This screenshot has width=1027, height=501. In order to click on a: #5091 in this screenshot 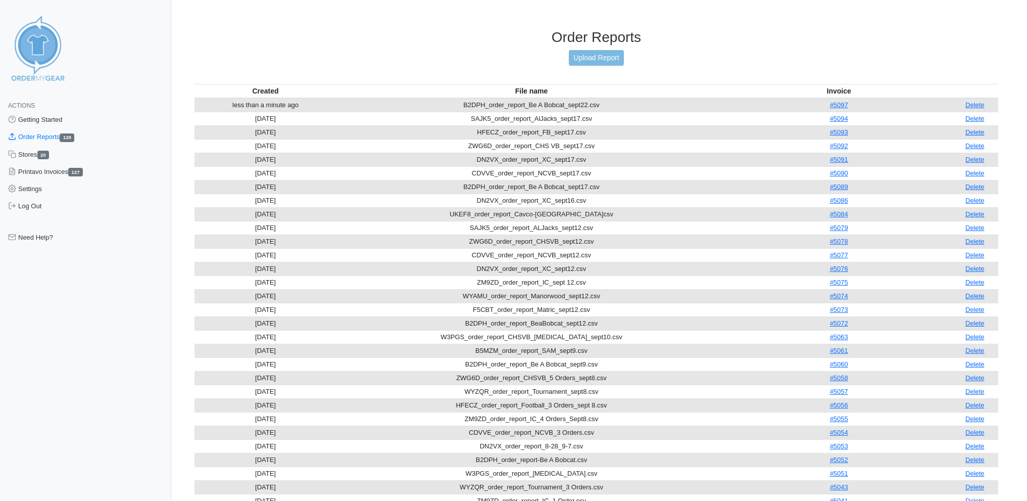, I will do `click(839, 159)`.